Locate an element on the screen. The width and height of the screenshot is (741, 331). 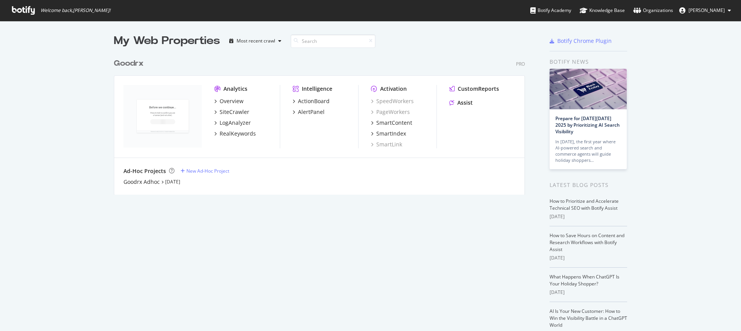
div: Overview is located at coordinates (232, 101).